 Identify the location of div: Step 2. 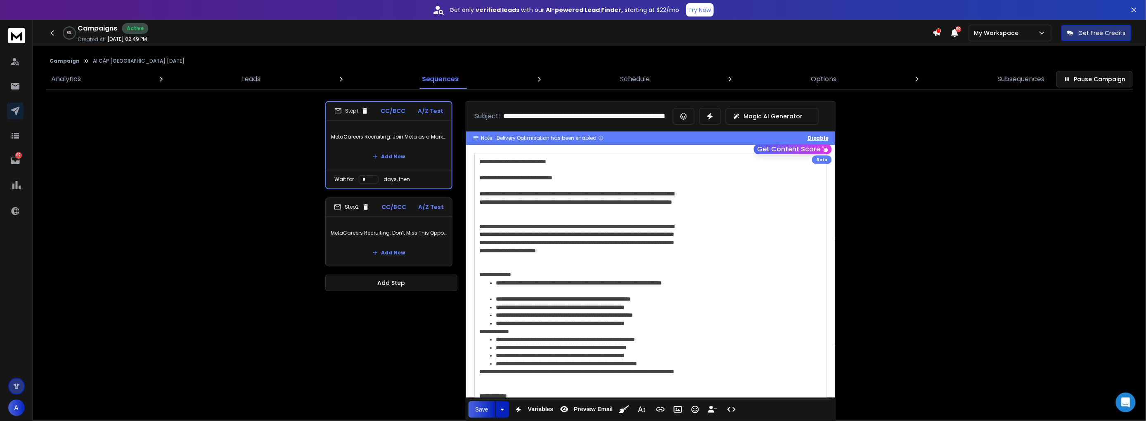
(352, 207).